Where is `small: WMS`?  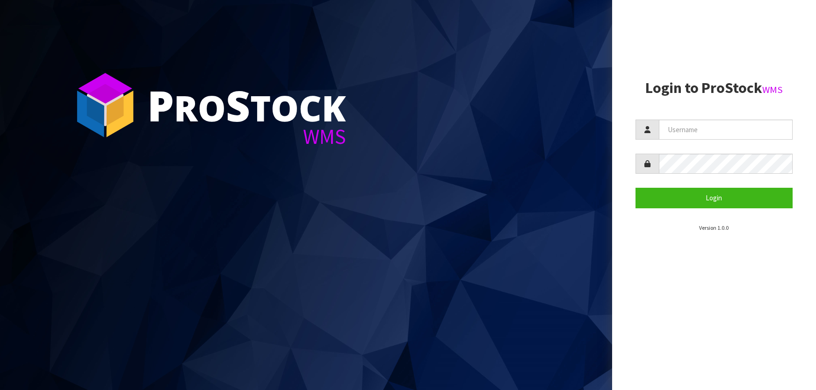 small: WMS is located at coordinates (772, 90).